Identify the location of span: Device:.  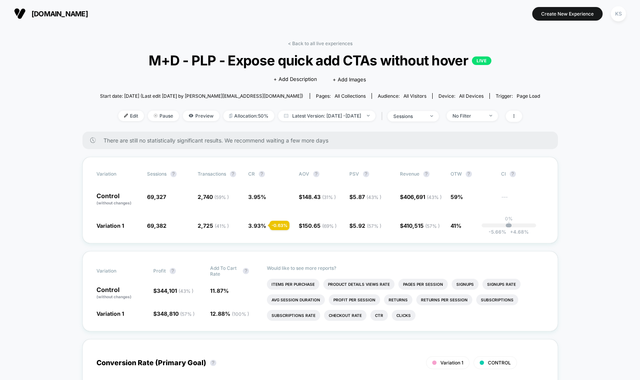
(461, 96).